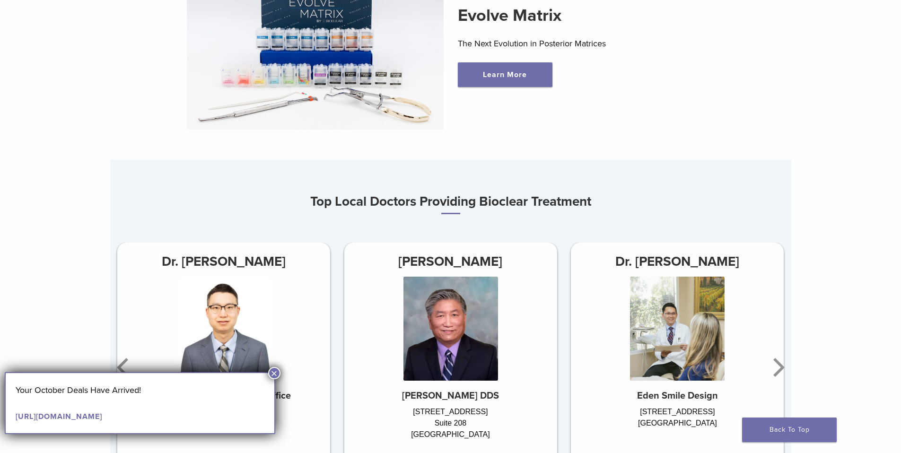 The width and height of the screenshot is (901, 453). I want to click on strong: Eden Smile Design, so click(678, 396).